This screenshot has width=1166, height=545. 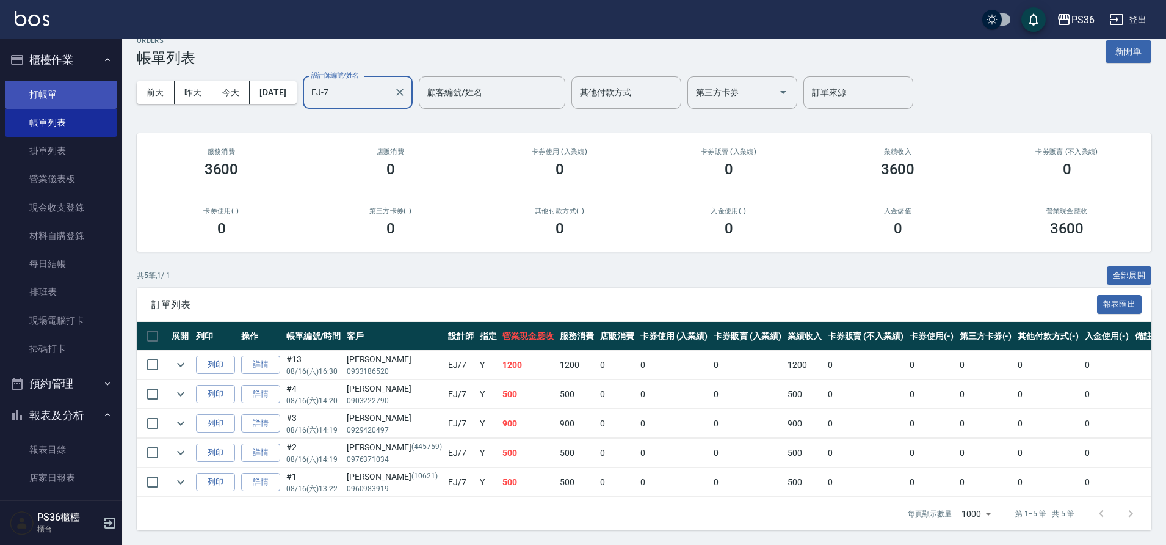 What do you see at coordinates (194, 92) in the screenshot?
I see `button: 昨天` at bounding box center [194, 92].